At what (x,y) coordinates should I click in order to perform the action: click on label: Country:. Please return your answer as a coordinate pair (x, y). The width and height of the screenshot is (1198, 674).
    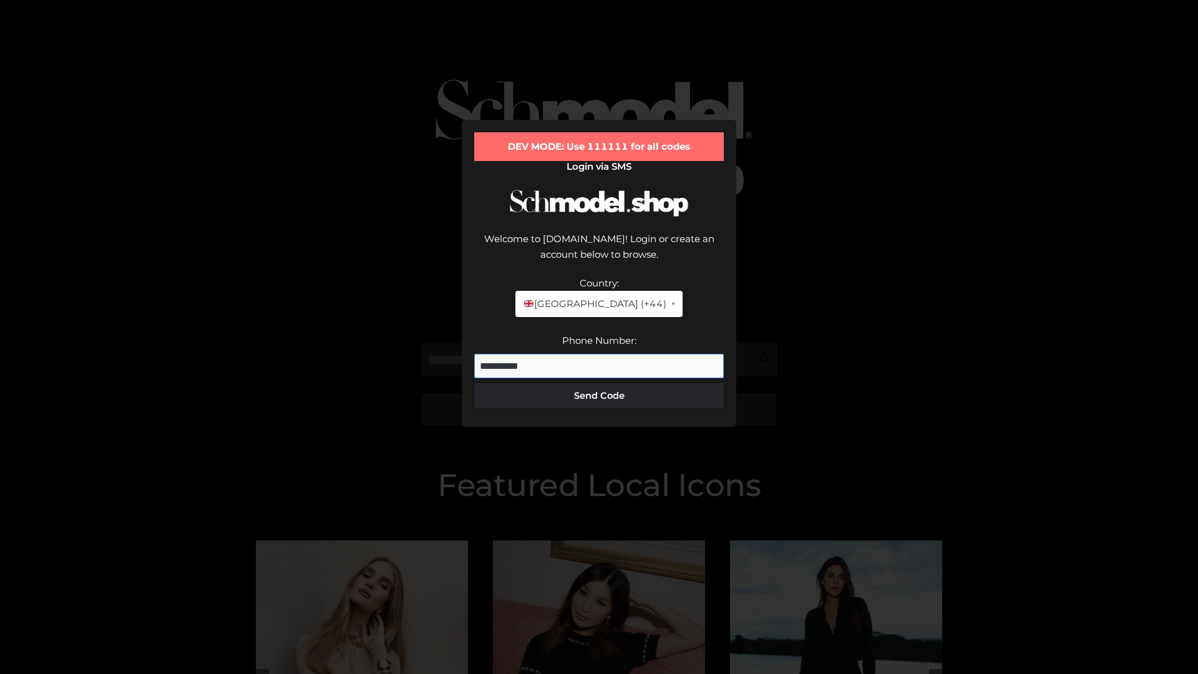
    Looking at the image, I should click on (599, 283).